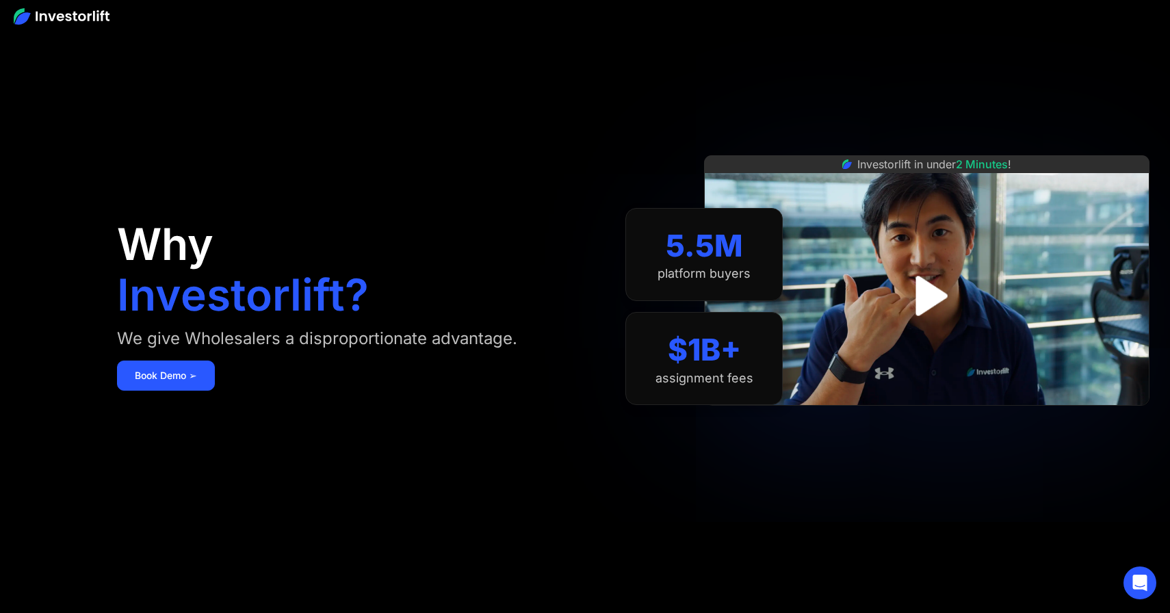  Describe the element at coordinates (704, 246) in the screenshot. I see `div: 5.5M` at that location.